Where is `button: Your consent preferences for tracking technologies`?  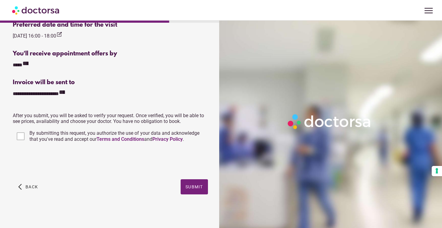
button: Your consent preferences for tracking technologies is located at coordinates (436, 171).